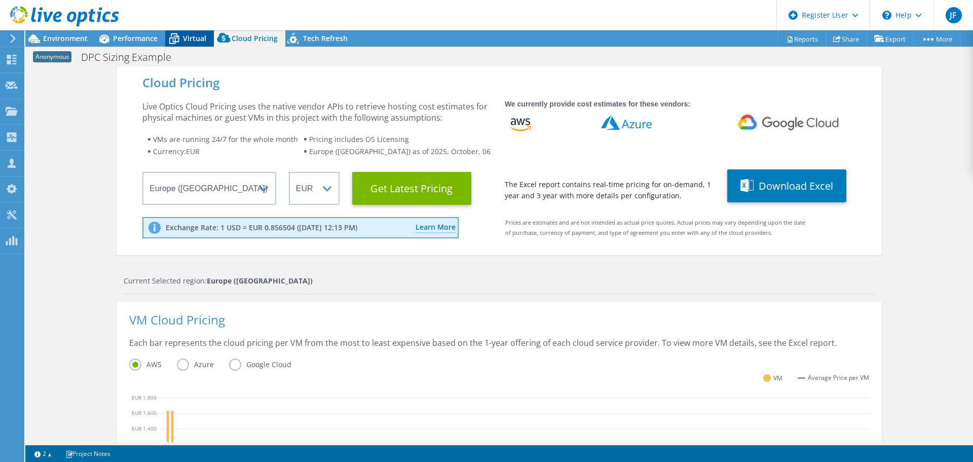  What do you see at coordinates (499, 83) in the screenshot?
I see `div: Cloud Pricing` at bounding box center [499, 83].